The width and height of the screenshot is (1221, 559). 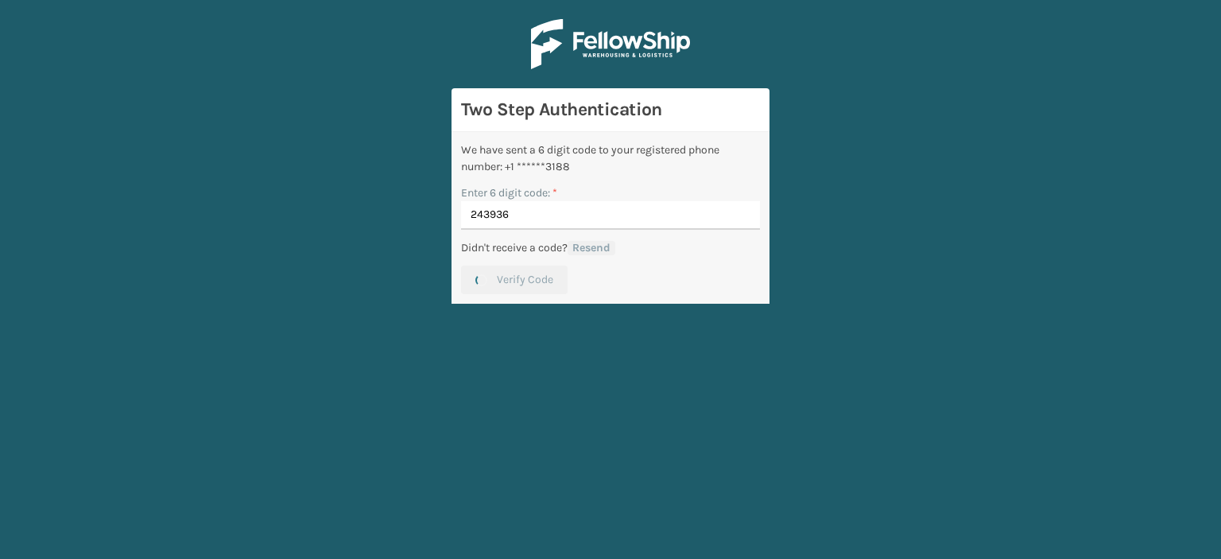 What do you see at coordinates (514, 247) in the screenshot?
I see `p: Didn't receive a code?` at bounding box center [514, 247].